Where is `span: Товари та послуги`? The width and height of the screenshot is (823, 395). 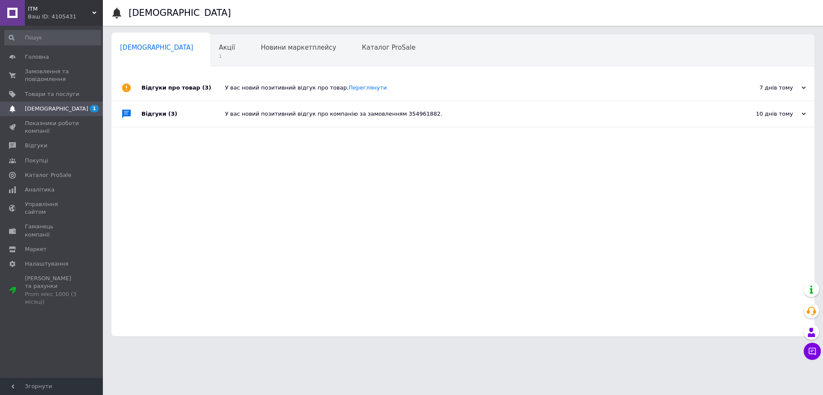
span: Товари та послуги is located at coordinates (52, 94).